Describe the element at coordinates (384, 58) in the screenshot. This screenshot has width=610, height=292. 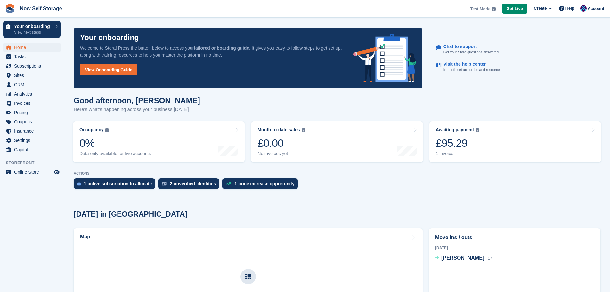
I see `img: onboarding-info-6c161a55d2c0e0a8cae90662b2fe09162a5109e8cc188191df67fb4f79e88e88.svg` at that location.